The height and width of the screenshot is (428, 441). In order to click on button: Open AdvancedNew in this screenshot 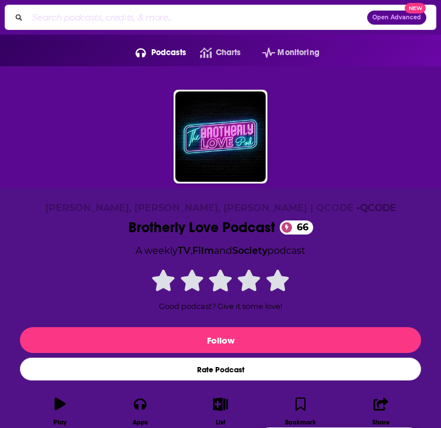, I will do `click(397, 18)`.